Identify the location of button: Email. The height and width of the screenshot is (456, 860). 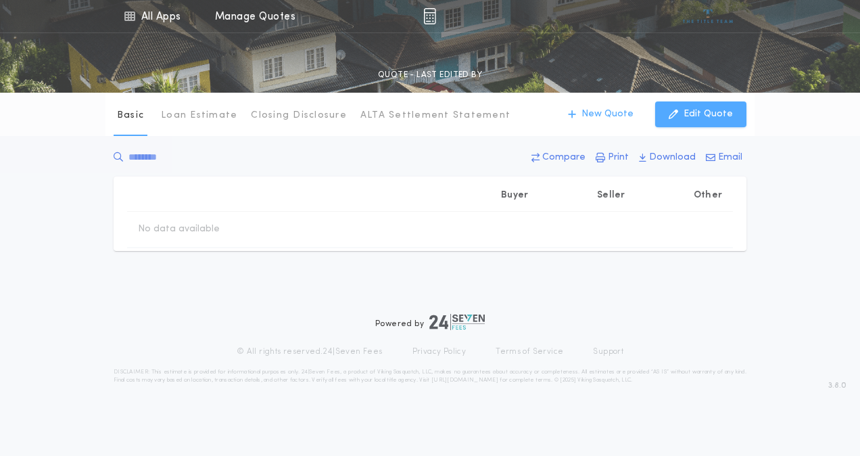
(724, 158).